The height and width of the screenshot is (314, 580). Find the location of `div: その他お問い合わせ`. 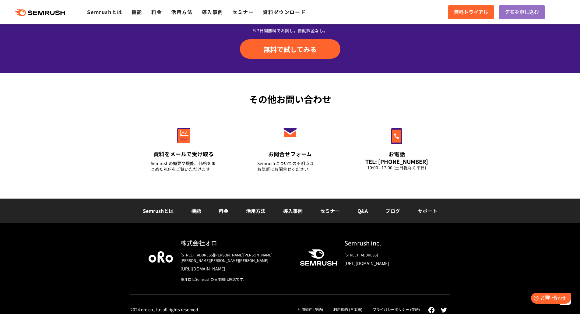

div: その他お問い合わせ is located at coordinates (290, 99).